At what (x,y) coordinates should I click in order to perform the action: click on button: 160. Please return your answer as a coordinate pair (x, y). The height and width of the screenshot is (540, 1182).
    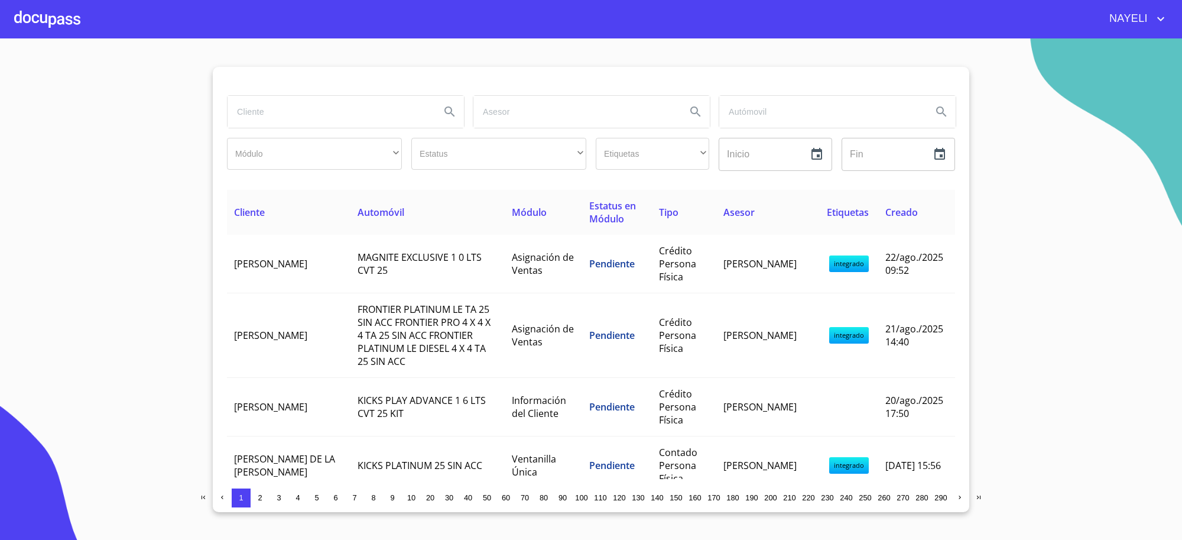
    Looking at the image, I should click on (695, 498).